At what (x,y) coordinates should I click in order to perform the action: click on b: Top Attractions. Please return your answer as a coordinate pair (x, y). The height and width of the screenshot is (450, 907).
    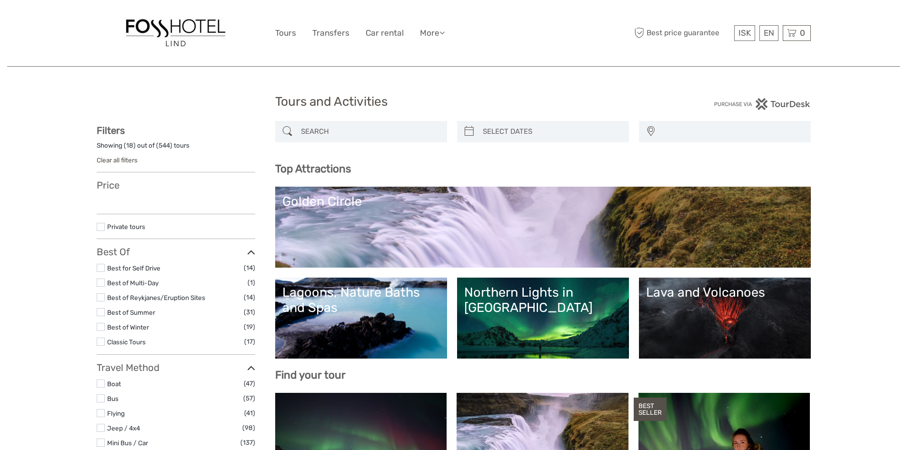
    Looking at the image, I should click on (313, 168).